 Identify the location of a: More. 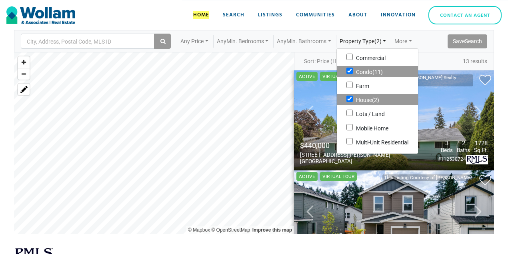
(403, 41).